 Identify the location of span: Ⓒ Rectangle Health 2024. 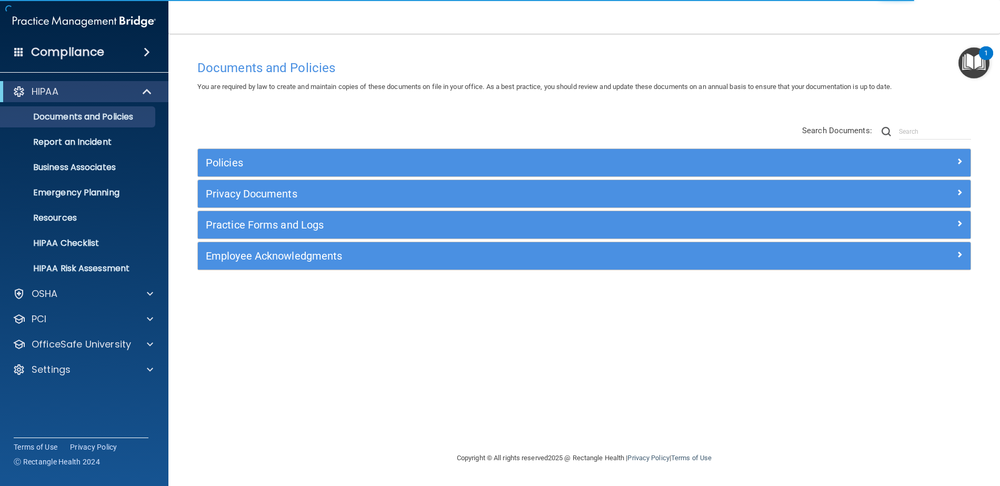
(57, 462).